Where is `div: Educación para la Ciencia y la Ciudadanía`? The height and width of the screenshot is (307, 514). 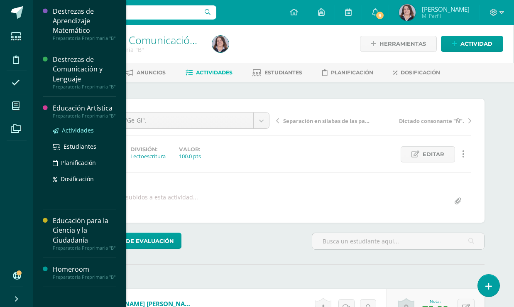 div: Educación para la Ciencia y la Ciudadanía is located at coordinates (84, 230).